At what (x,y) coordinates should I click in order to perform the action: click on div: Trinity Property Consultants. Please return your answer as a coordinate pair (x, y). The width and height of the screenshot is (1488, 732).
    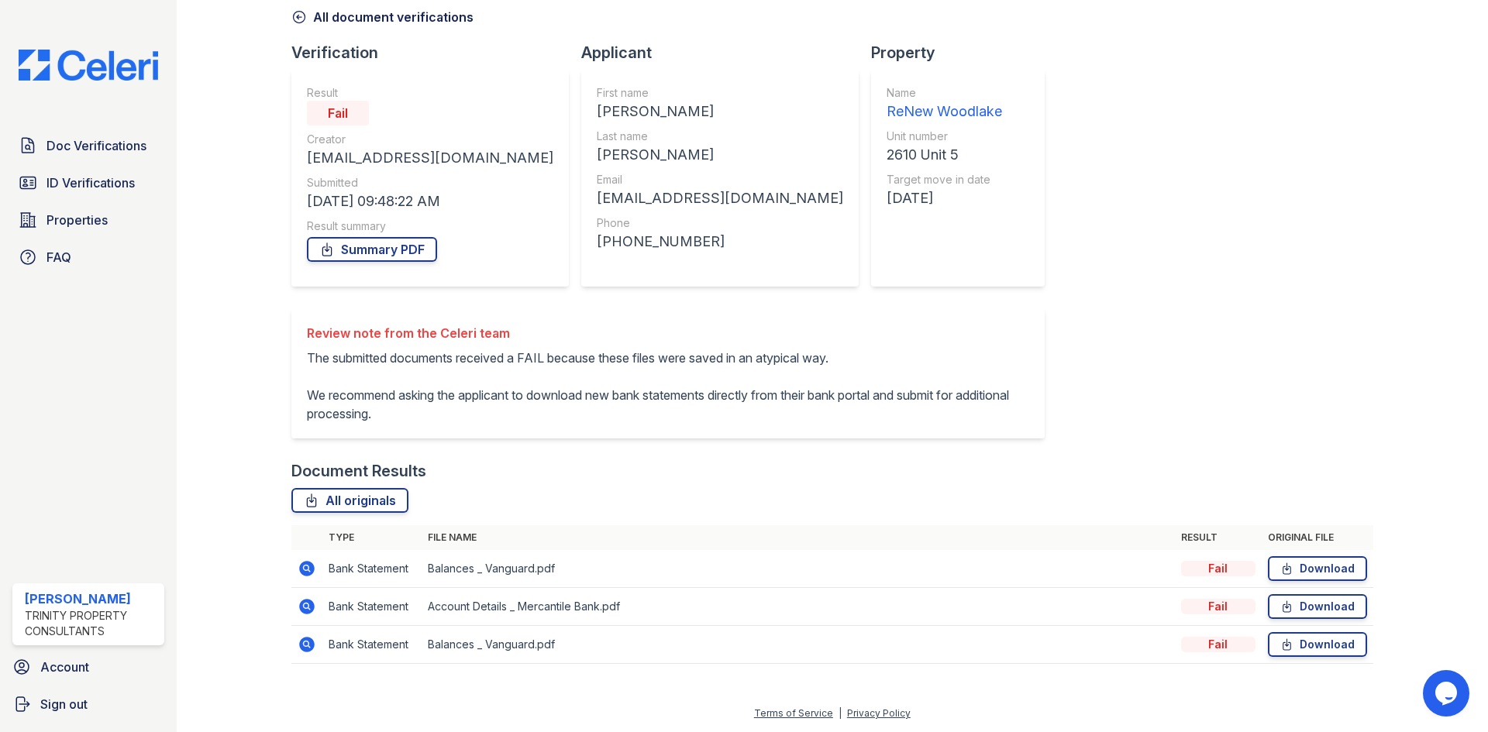
    Looking at the image, I should click on (91, 624).